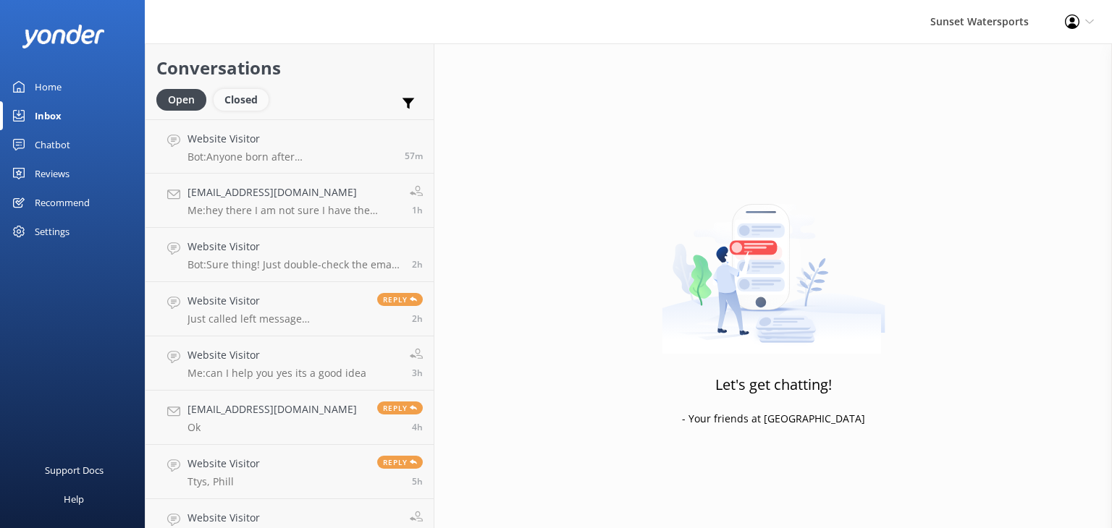  I want to click on h3: Let's get chatting!, so click(773, 385).